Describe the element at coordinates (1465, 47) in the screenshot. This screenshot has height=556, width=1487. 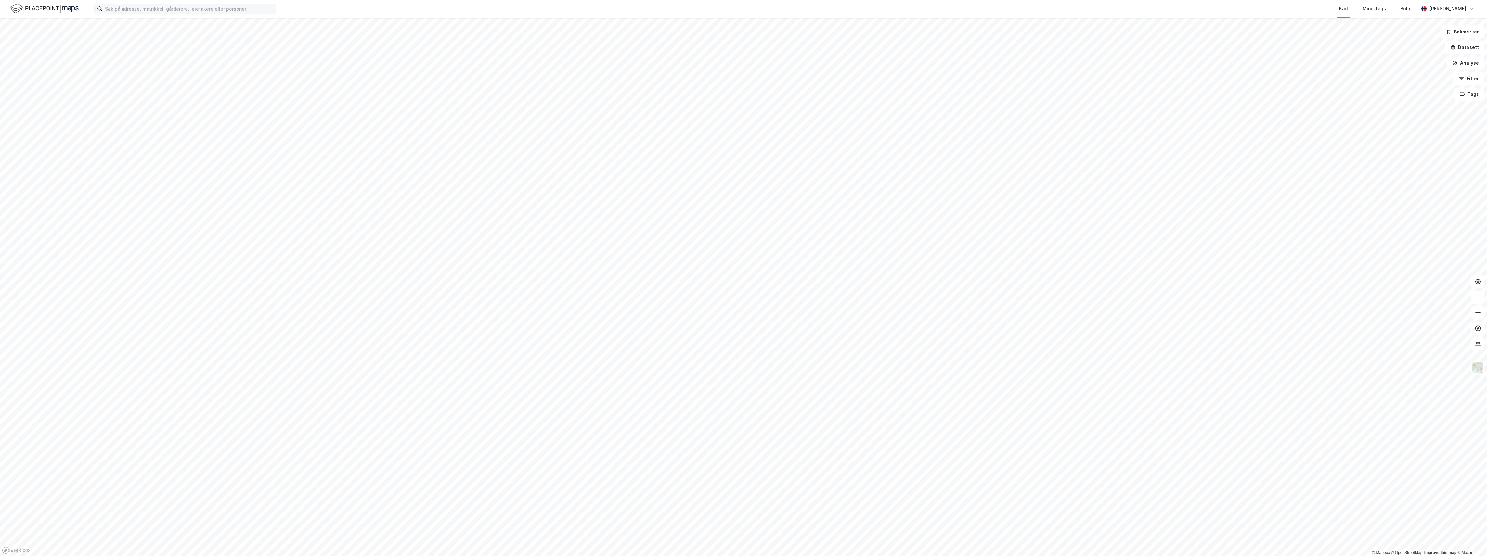
I see `button: Datasett` at that location.